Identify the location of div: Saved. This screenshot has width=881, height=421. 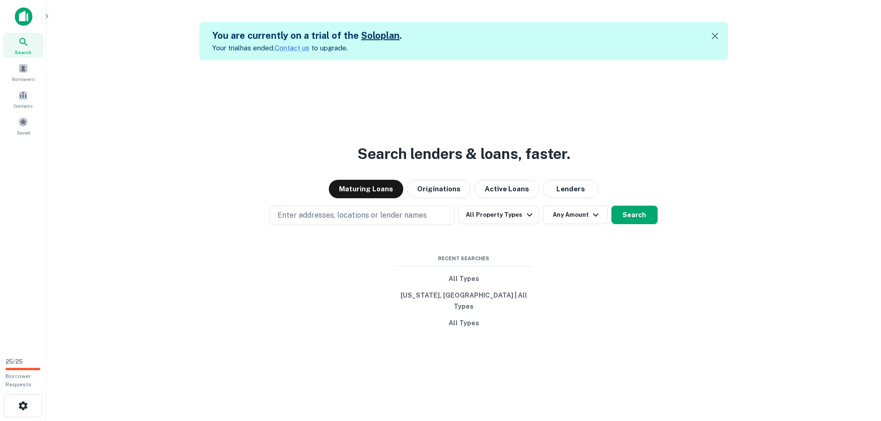
(23, 126).